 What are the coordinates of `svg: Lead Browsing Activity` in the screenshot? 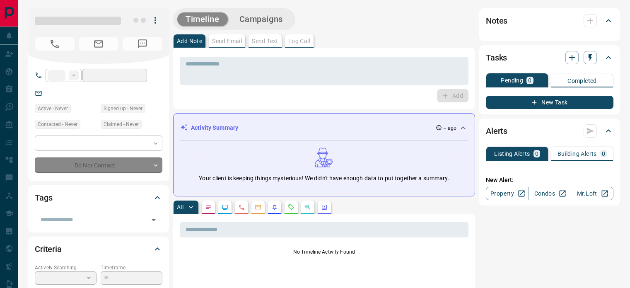 It's located at (225, 207).